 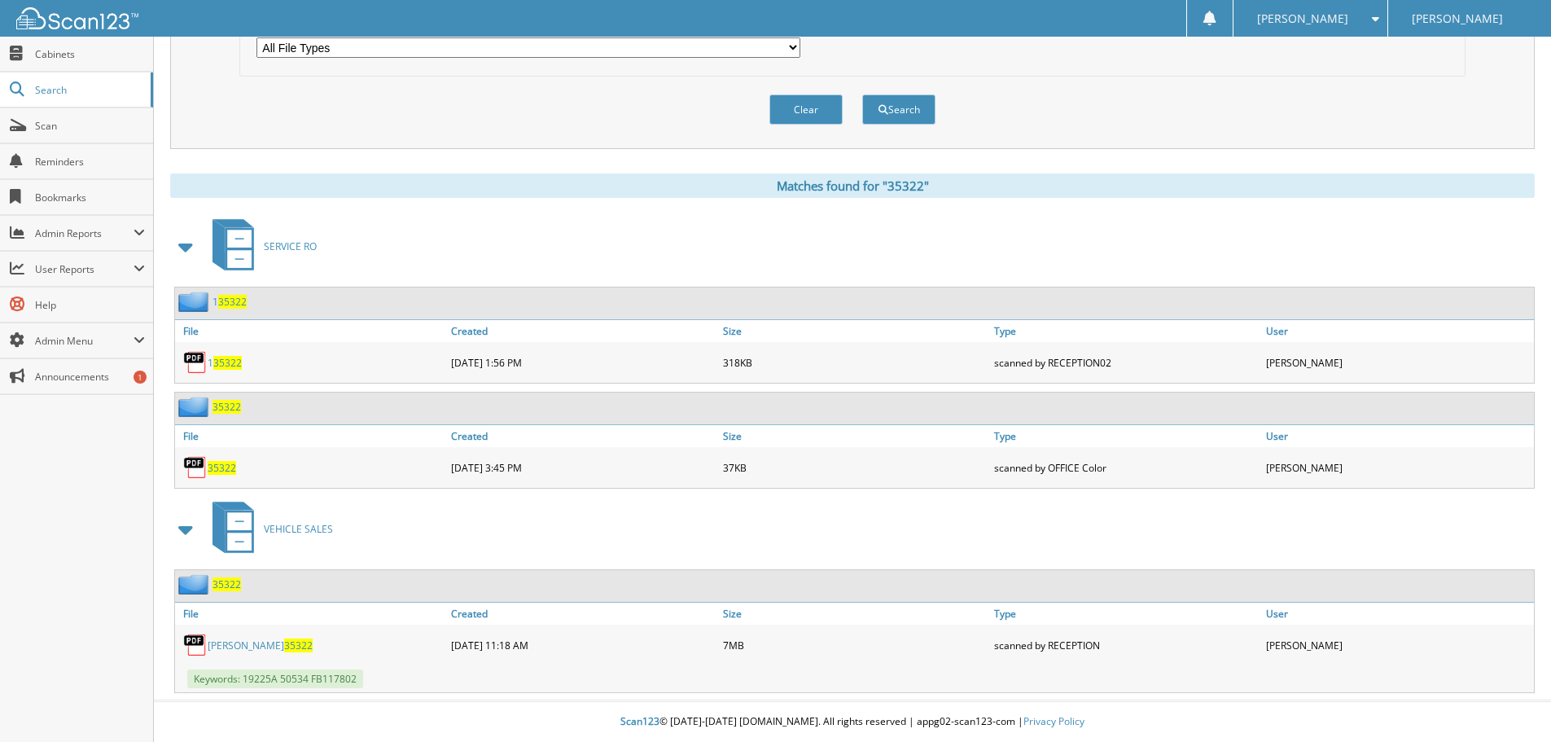 What do you see at coordinates (84, 269) in the screenshot?
I see `span: User Reports` at bounding box center [84, 269].